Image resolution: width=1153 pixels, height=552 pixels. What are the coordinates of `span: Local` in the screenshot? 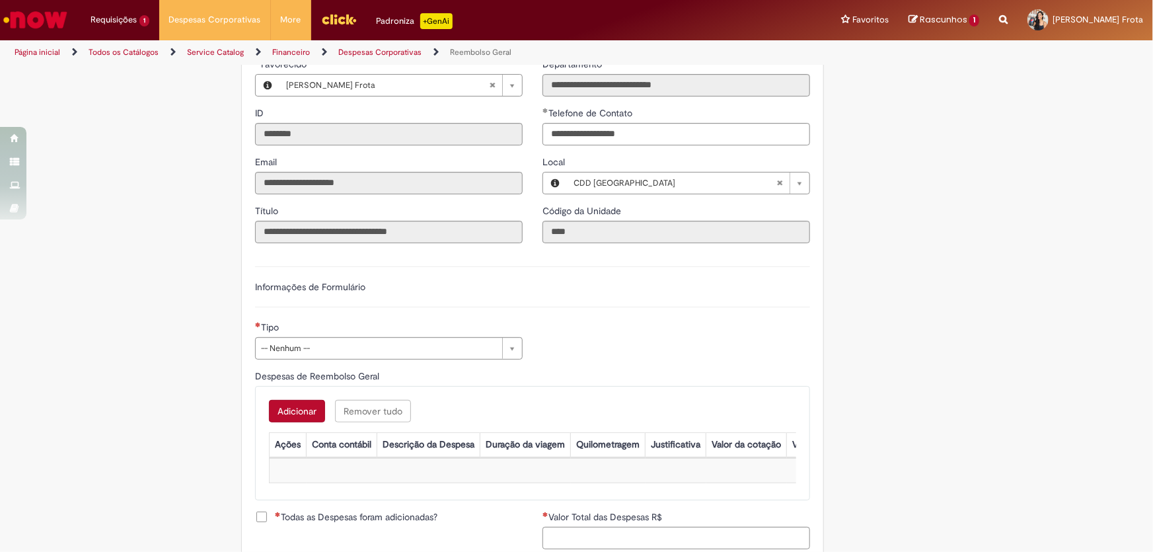 It's located at (555, 162).